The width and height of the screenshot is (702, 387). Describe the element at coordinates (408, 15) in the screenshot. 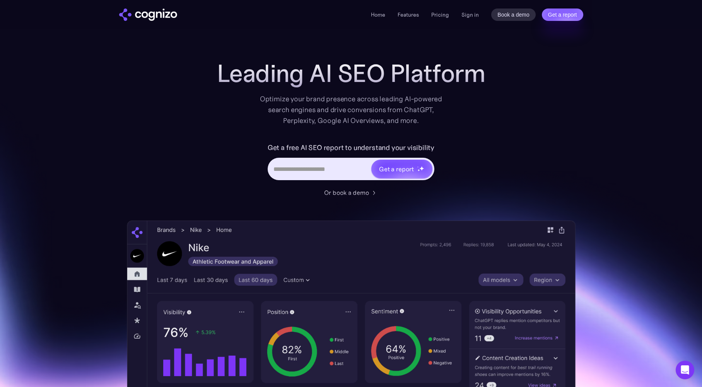

I see `a: Features` at that location.